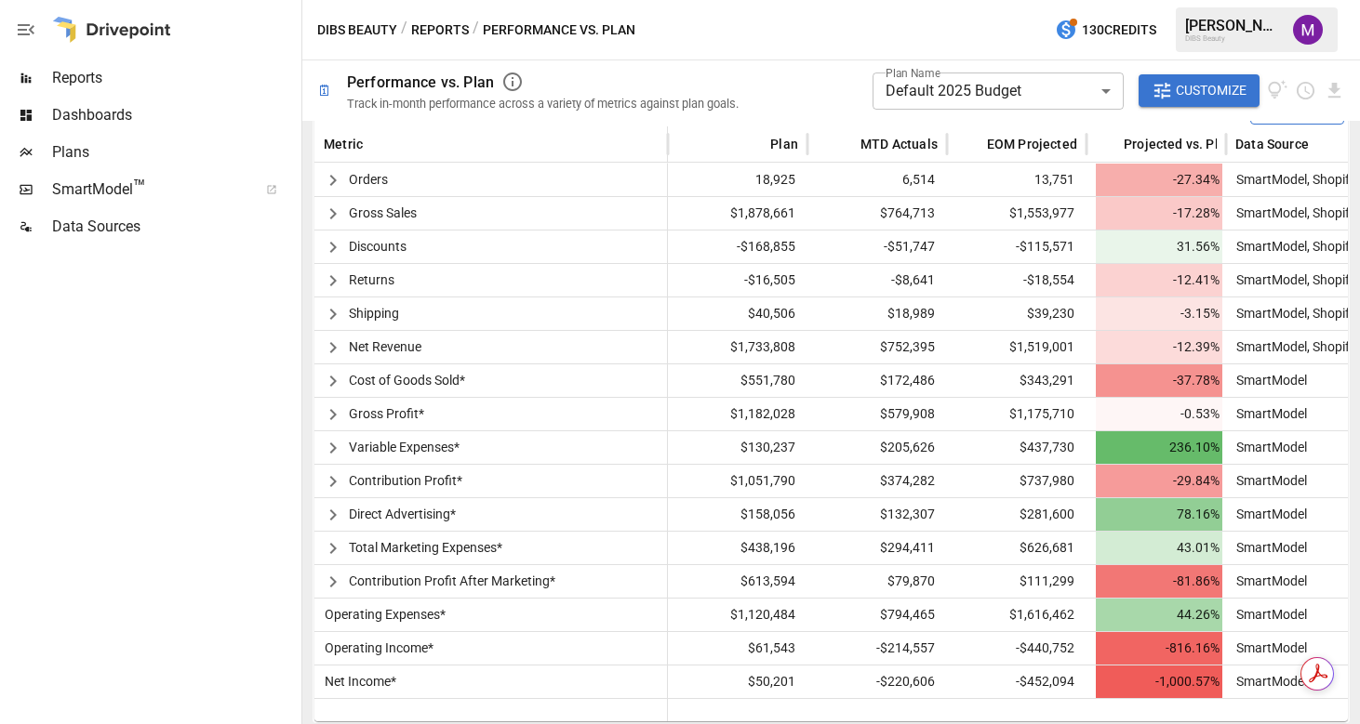  Describe the element at coordinates (1159, 280) in the screenshot. I see `span: -12.41%` at that location.